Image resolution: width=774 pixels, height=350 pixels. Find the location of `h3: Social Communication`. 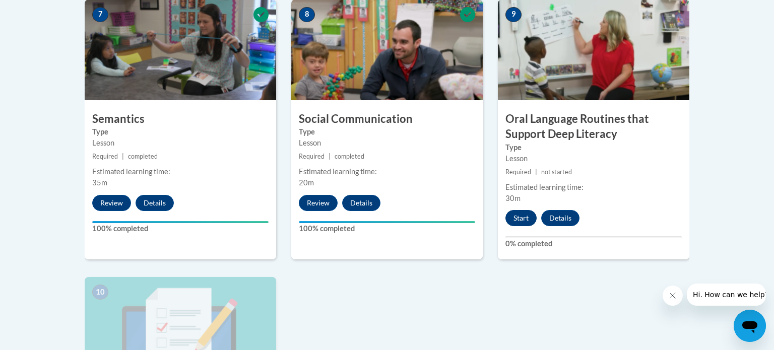

h3: Social Communication is located at coordinates (387, 119).